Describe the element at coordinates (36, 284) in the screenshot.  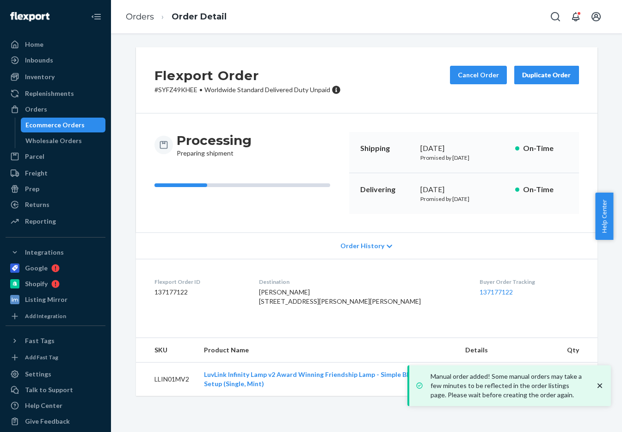
I see `div: Shopify` at that location.